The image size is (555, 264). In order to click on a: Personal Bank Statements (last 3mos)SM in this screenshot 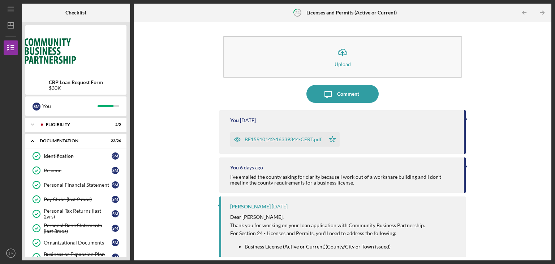, I will do `click(76, 228)`.